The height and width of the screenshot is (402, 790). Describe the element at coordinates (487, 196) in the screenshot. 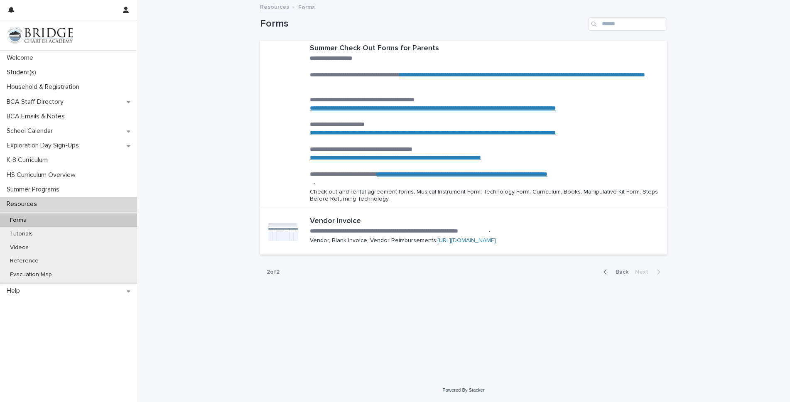

I see `p: Check out and rental agreement forms, Musical Instrument Form, Technology Form, Curriculum, Books...` at that location.